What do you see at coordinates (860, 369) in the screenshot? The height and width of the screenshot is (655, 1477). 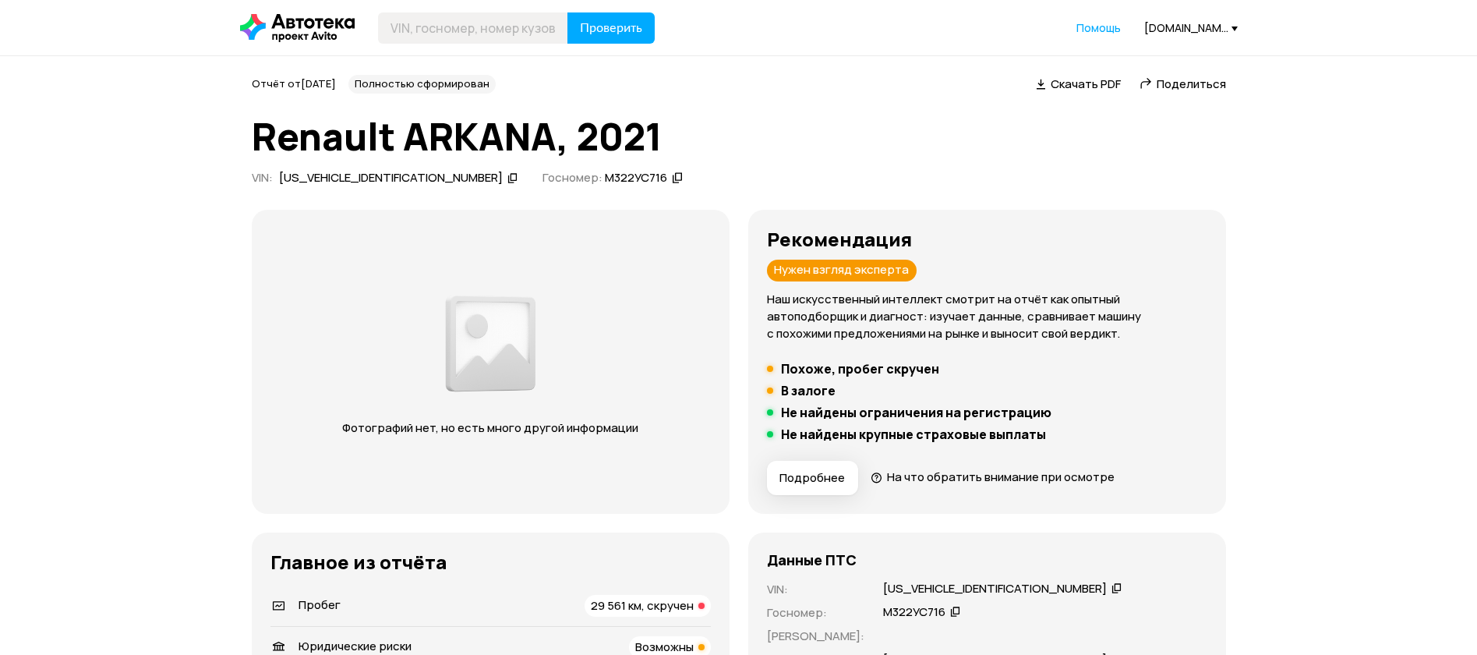 I see `h5: Похоже, пробег скручен` at bounding box center [860, 369].